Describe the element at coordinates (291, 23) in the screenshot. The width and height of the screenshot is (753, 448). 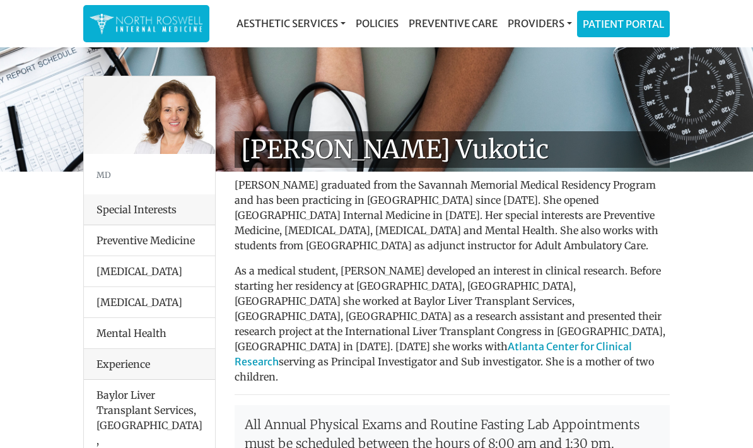
I see `a: Aesthetic Services` at that location.